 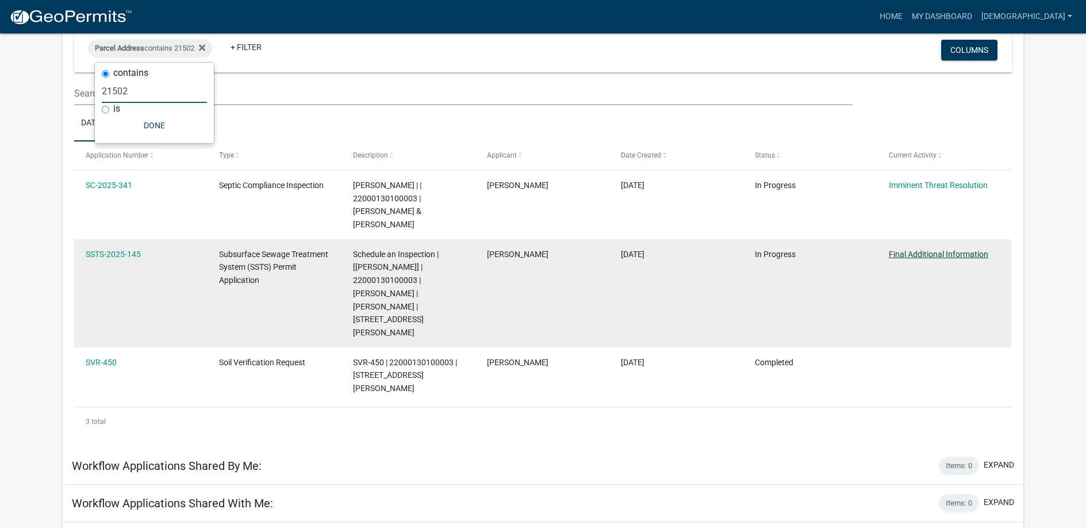 I want to click on h5: Workflow Applications Shared By Me:, so click(x=167, y=466).